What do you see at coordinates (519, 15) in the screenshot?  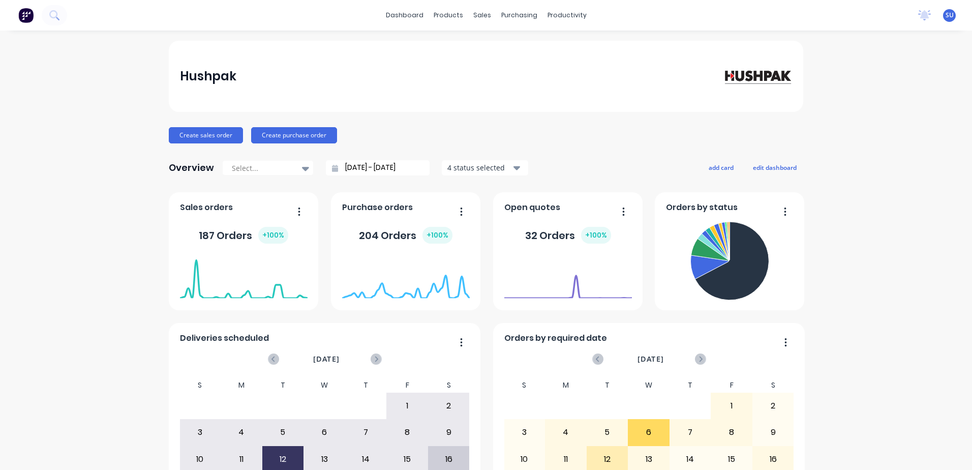 I see `div: purchasing` at bounding box center [519, 15].